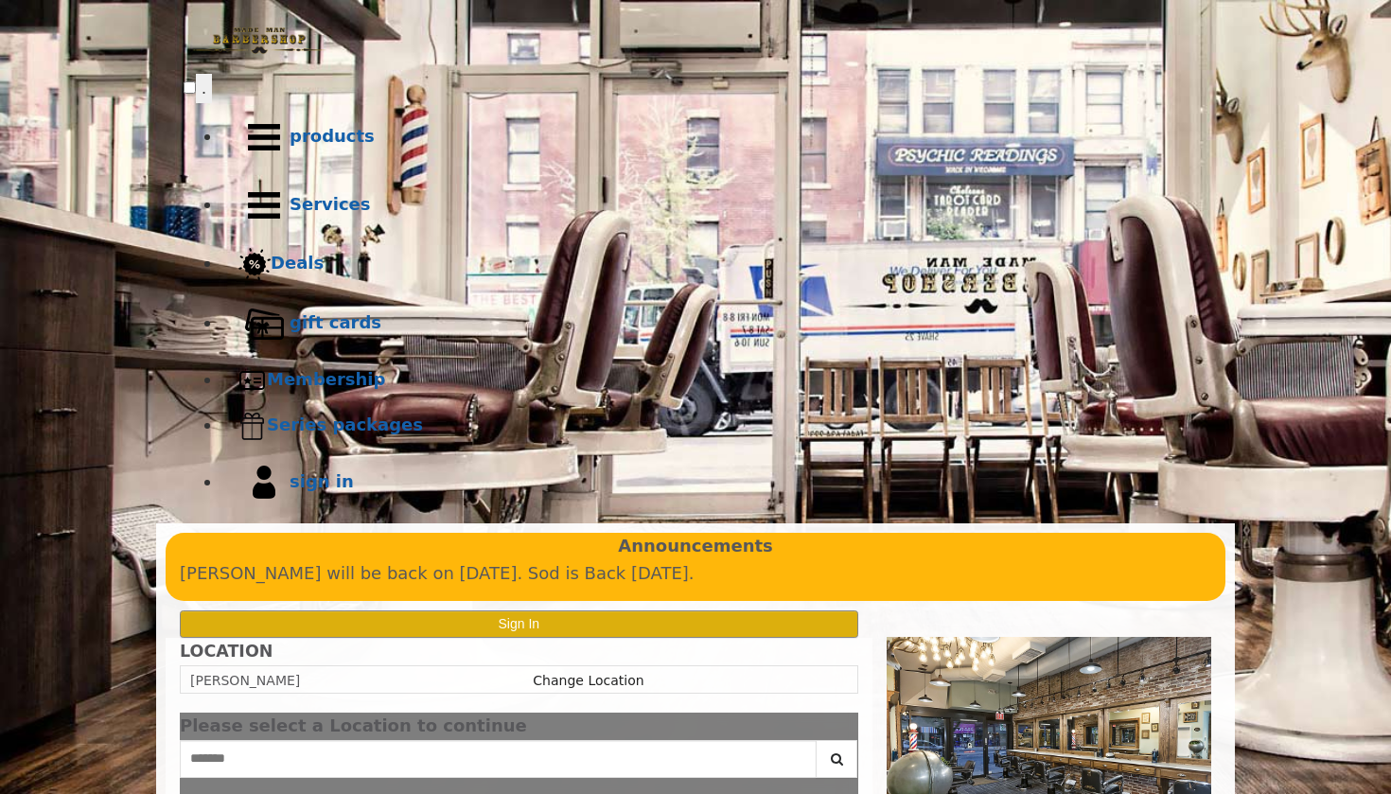 The height and width of the screenshot is (794, 1391). What do you see at coordinates (253, 380) in the screenshot?
I see `img: Membership` at bounding box center [253, 380].